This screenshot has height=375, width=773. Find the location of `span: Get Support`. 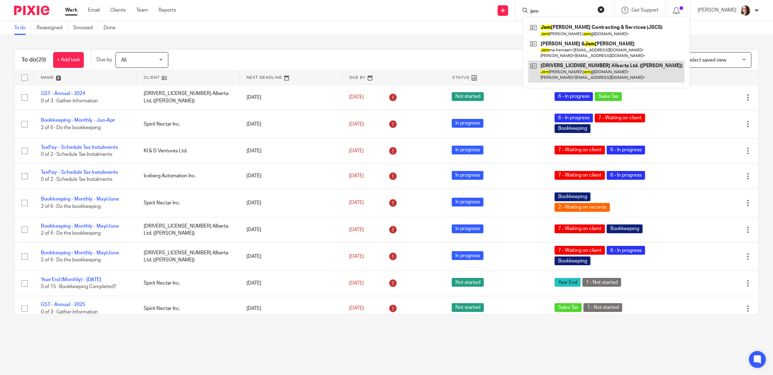

span: Get Support is located at coordinates (645, 10).